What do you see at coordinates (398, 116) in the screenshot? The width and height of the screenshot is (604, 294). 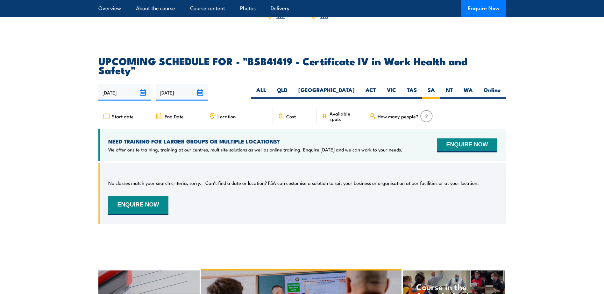 I see `span: How many people?` at bounding box center [398, 116].